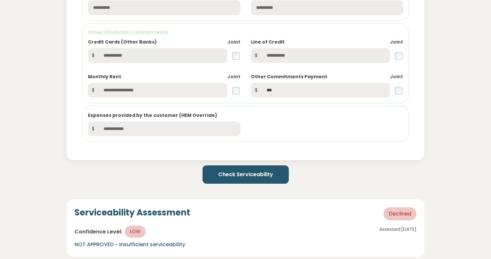 This screenshot has width=491, height=259. I want to click on label: Line of Credit, so click(268, 42).